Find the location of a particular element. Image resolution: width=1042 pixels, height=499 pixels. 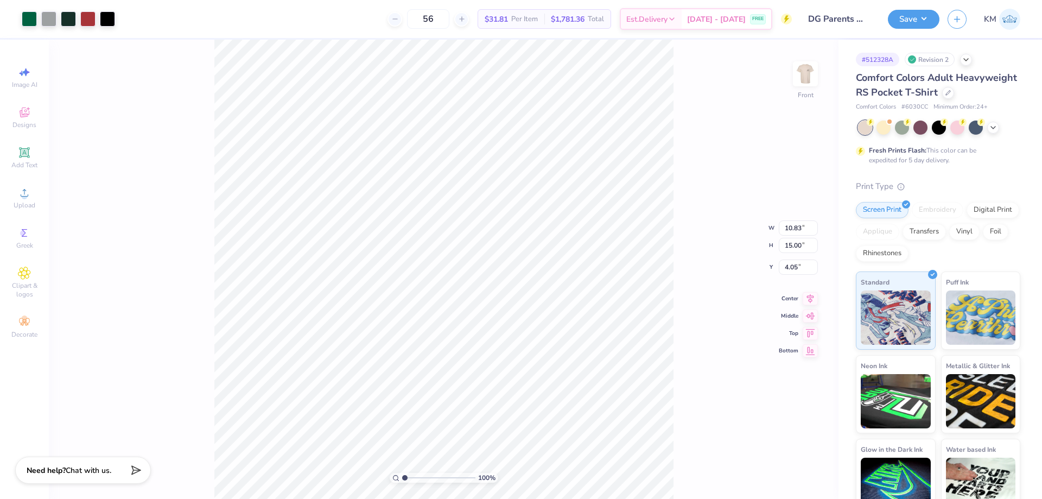

div: Revision 2 is located at coordinates (929, 59).